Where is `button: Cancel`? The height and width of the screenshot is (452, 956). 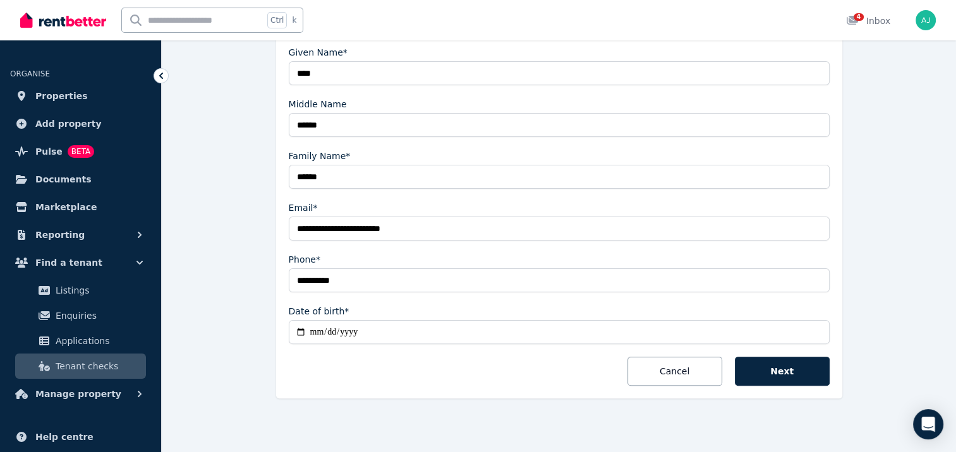
button: Cancel is located at coordinates (675, 371).